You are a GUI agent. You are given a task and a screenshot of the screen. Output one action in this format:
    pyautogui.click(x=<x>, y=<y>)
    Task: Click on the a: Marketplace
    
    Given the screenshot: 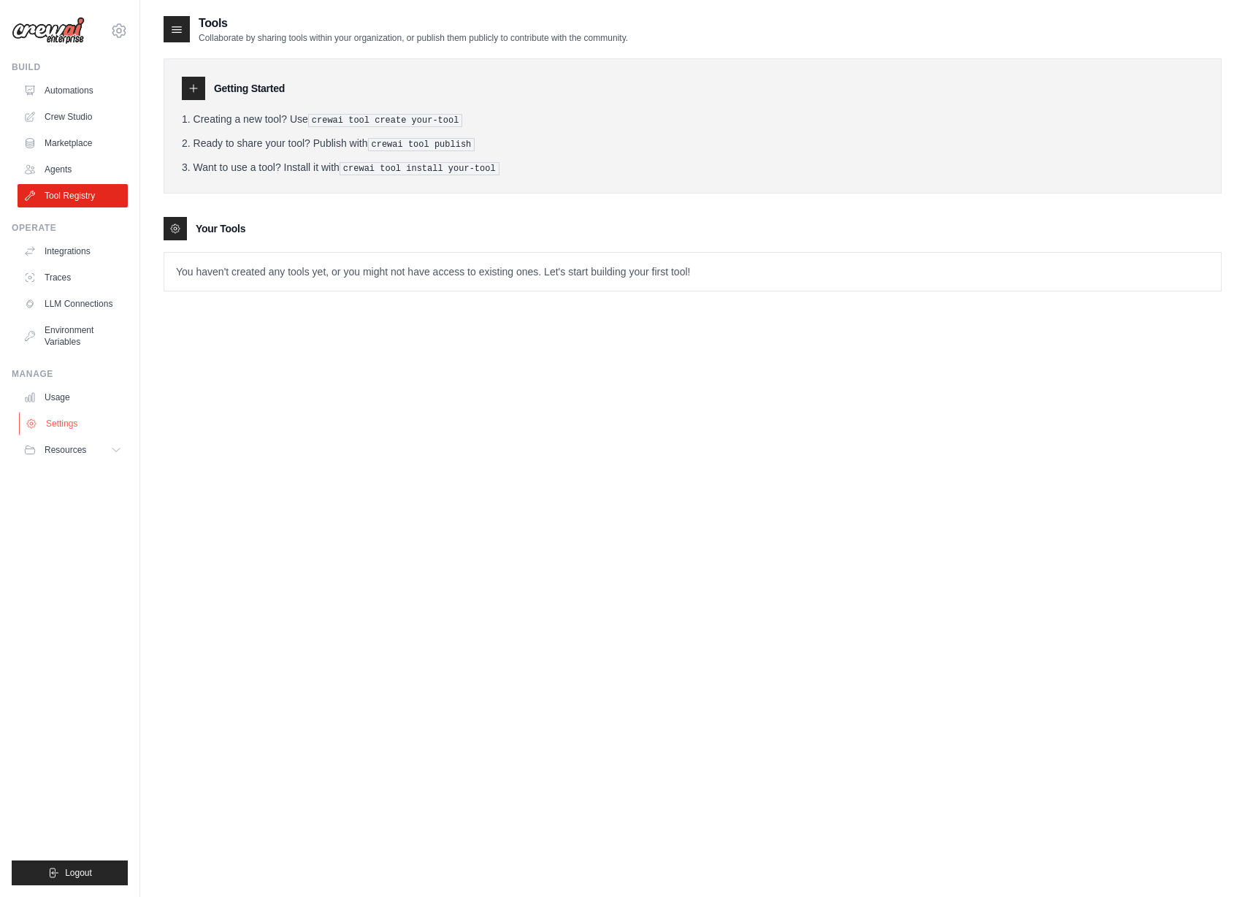 What is the action you would take?
    pyautogui.click(x=72, y=143)
    